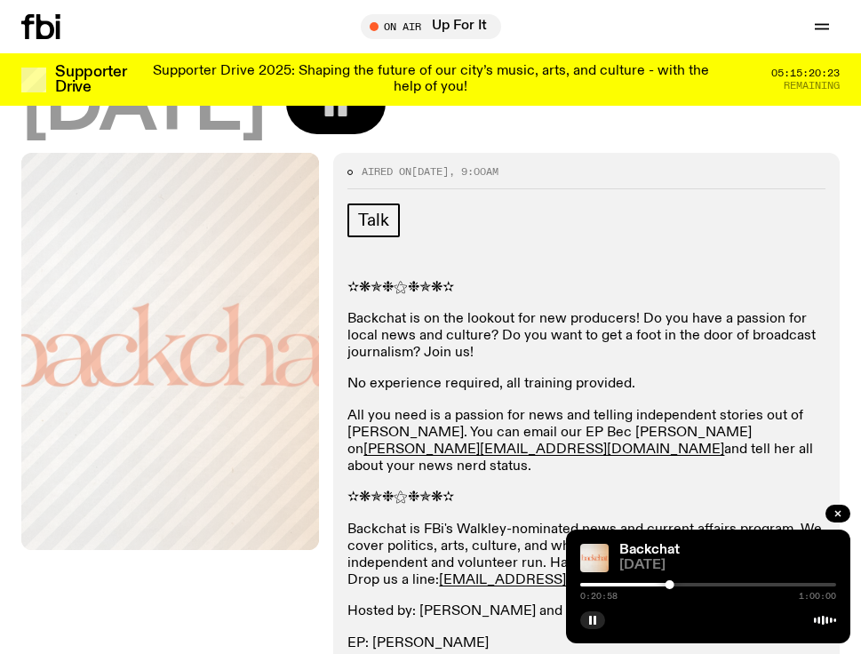 The width and height of the screenshot is (861, 654). What do you see at coordinates (587, 337) in the screenshot?
I see `p: Backchat is on the lookout for new producers! Do you have a passion for local news and culture? D...` at bounding box center [587, 337].